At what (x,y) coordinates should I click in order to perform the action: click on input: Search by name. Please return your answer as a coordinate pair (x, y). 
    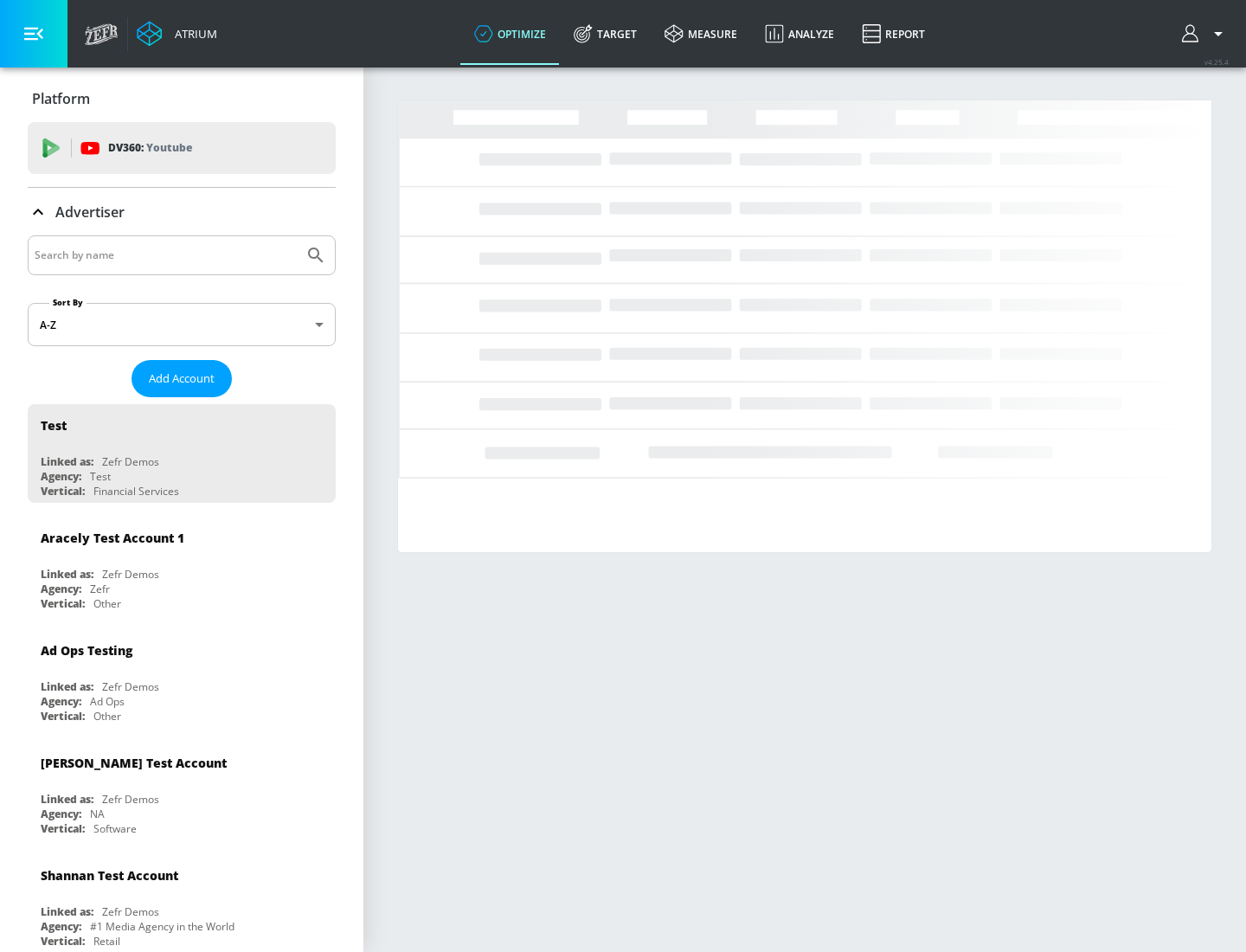
    Looking at the image, I should click on (165, 256).